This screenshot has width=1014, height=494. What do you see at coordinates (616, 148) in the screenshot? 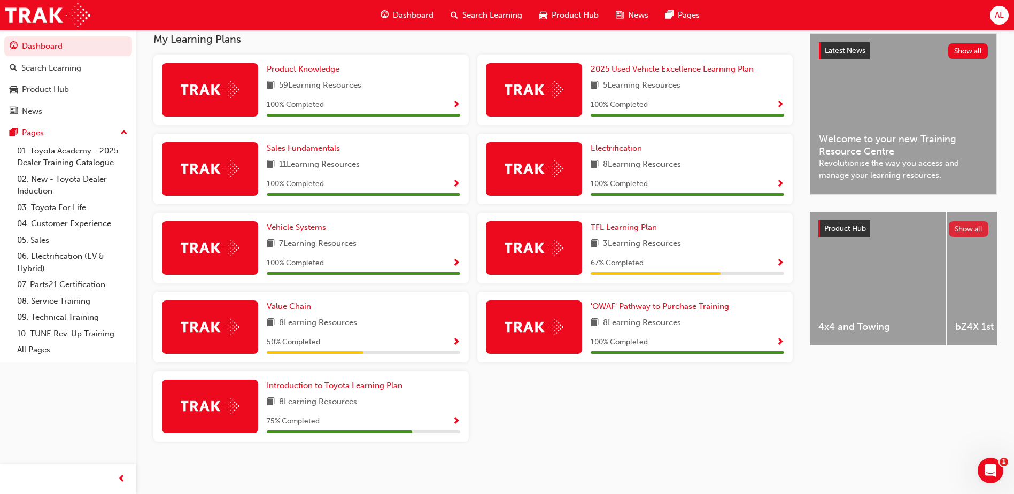
I see `span: Electrification` at bounding box center [616, 148].